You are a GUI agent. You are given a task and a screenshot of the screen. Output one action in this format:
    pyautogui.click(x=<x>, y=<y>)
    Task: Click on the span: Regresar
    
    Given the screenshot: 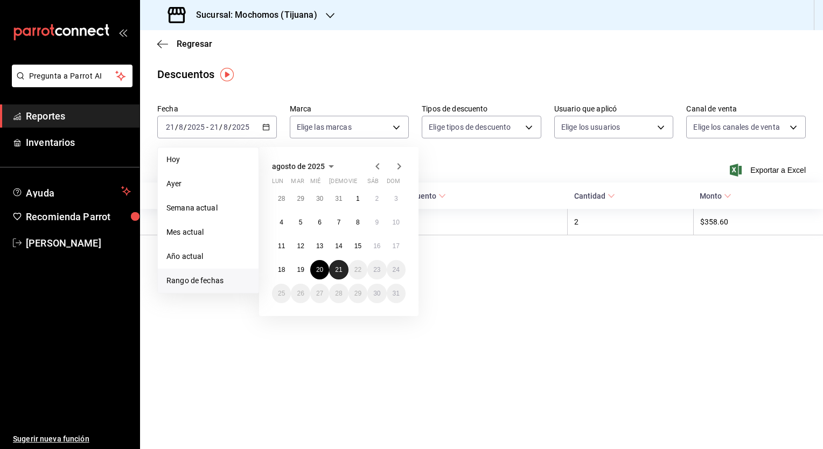 What is the action you would take?
    pyautogui.click(x=195, y=44)
    